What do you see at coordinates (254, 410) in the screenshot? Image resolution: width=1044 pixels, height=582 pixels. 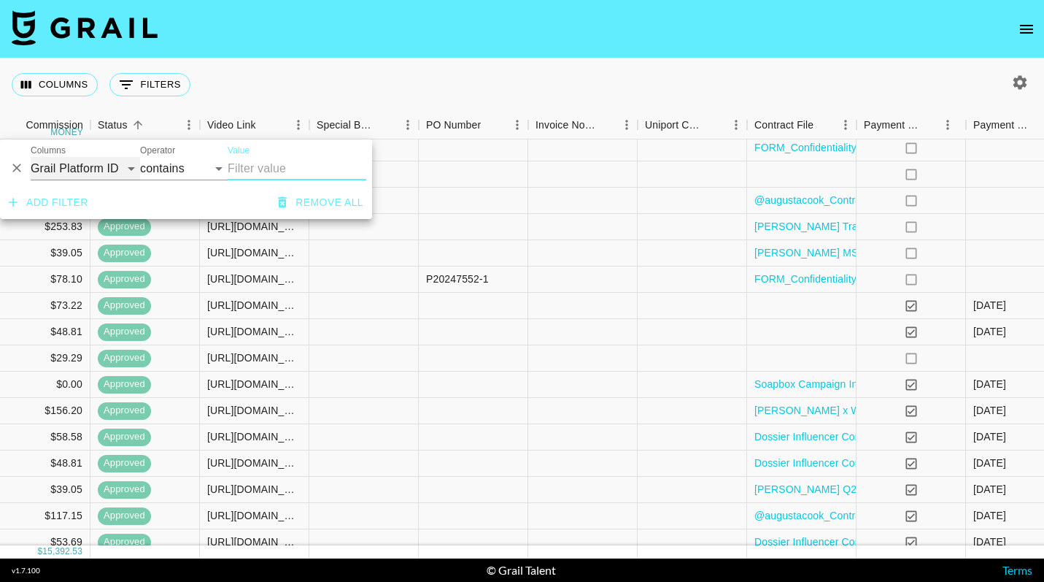 I see `div: https://www.tiktok.com/@emersonpenney/video/7521522050968685855?lang=en` at bounding box center [254, 410].